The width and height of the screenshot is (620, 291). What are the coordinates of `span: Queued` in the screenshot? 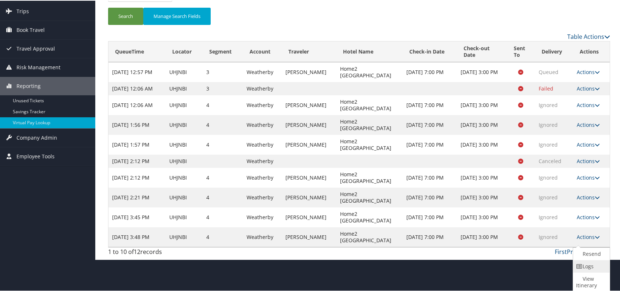 It's located at (548, 71).